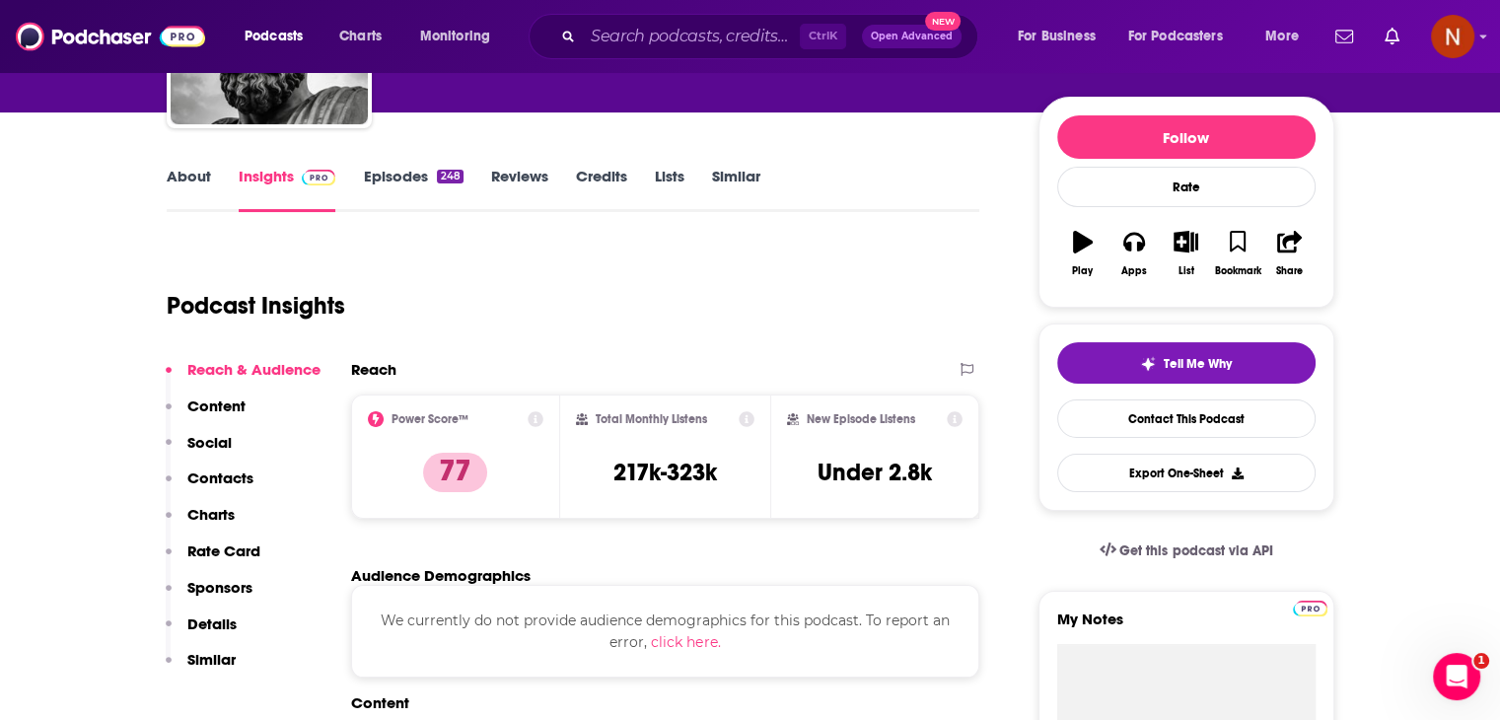 Image resolution: width=1500 pixels, height=720 pixels. I want to click on p: Details, so click(212, 623).